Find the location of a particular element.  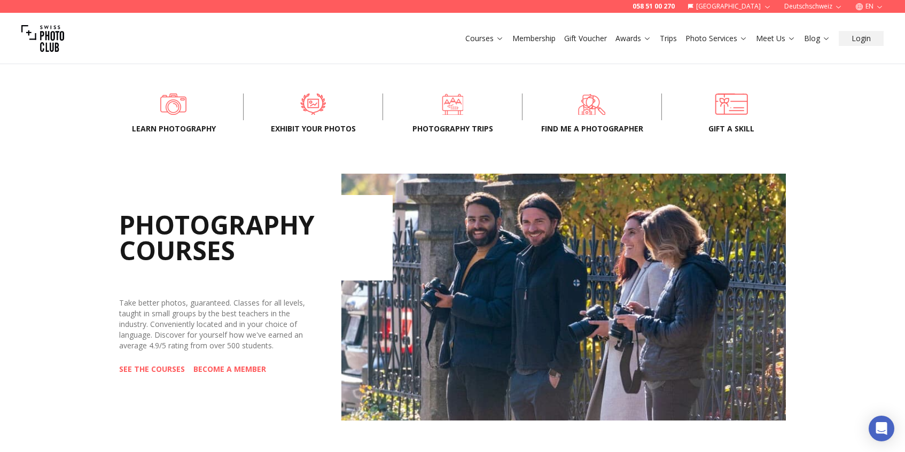

button: Blog is located at coordinates (817, 38).